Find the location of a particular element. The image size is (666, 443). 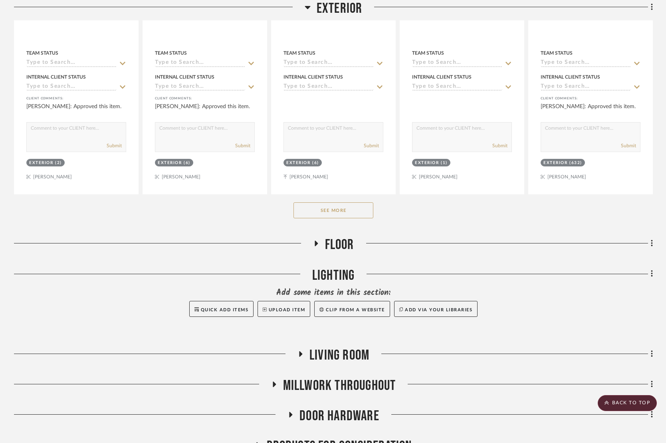

button: Quick Add Items is located at coordinates (221, 309).